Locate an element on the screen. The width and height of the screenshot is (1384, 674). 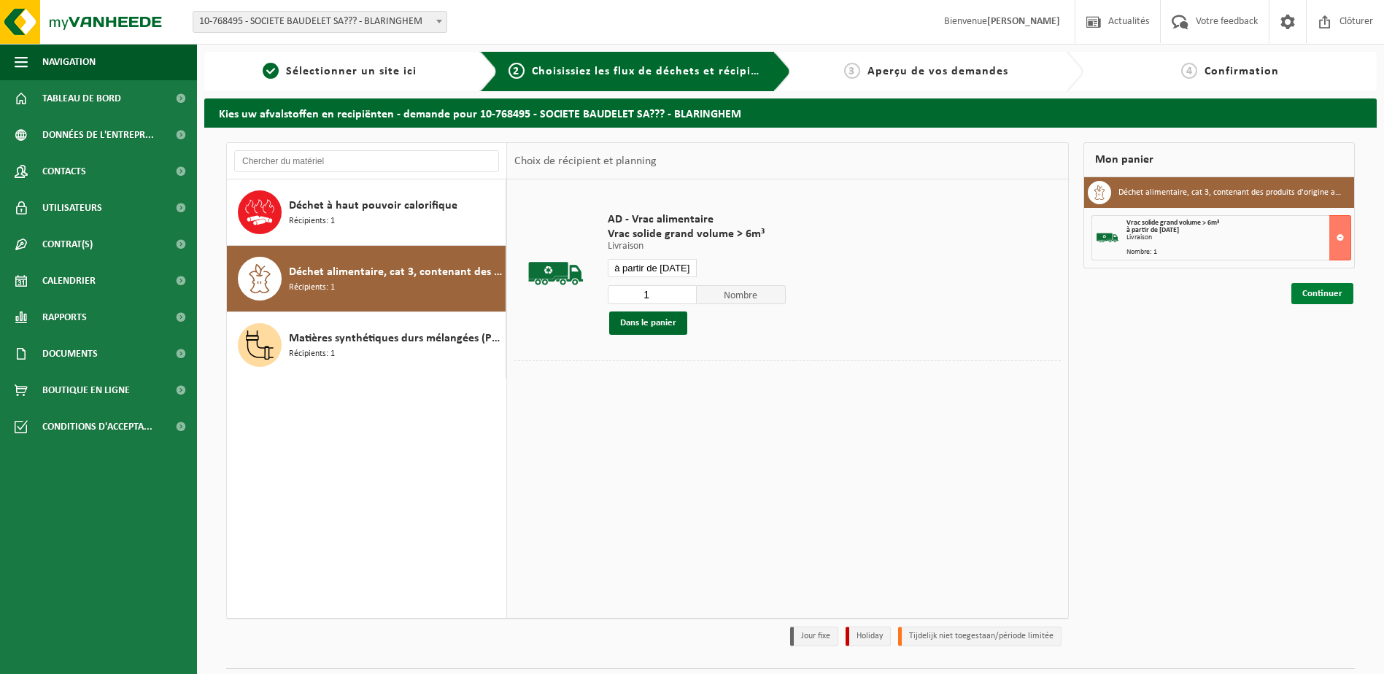
a: 1Sélectionner un site ici is located at coordinates (340, 72).